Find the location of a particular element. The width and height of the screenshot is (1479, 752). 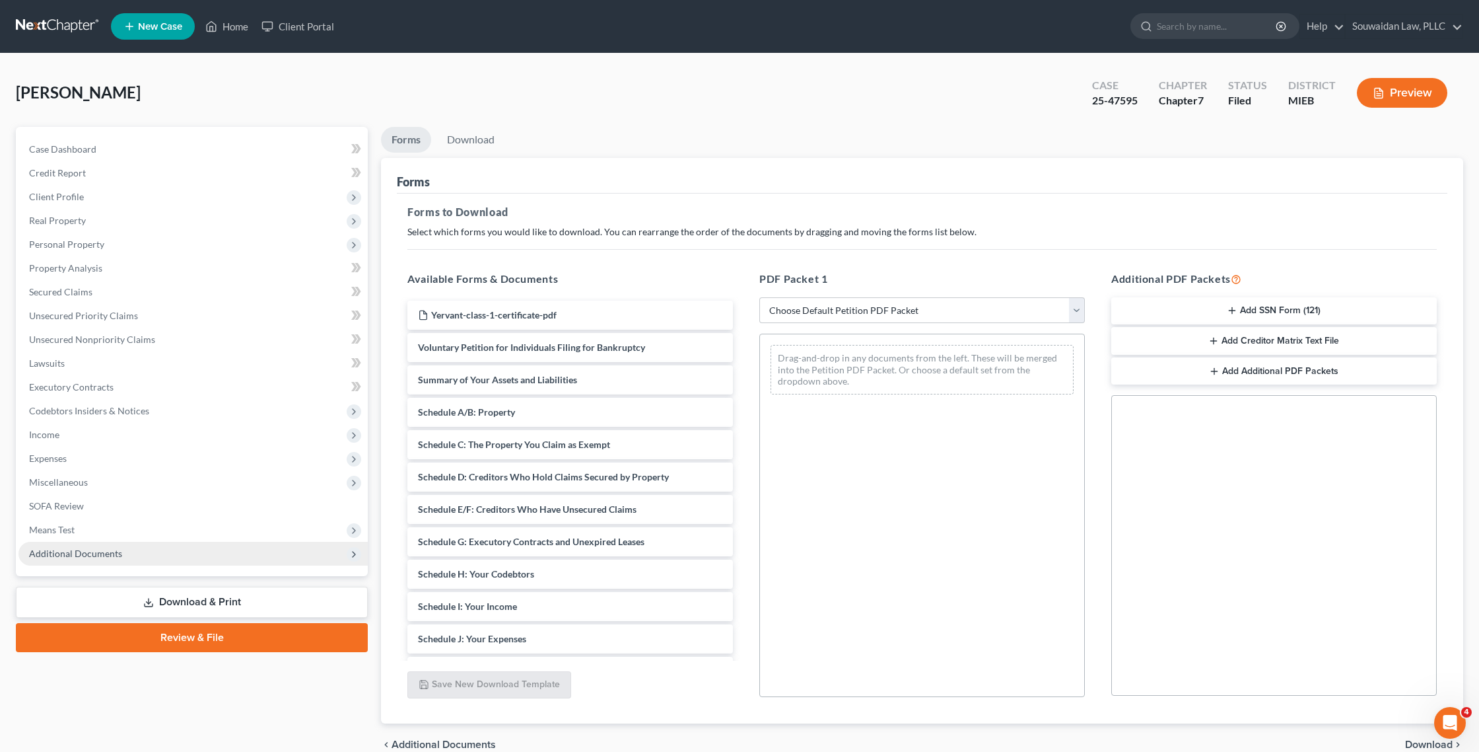

span: Real Property is located at coordinates (57, 220).